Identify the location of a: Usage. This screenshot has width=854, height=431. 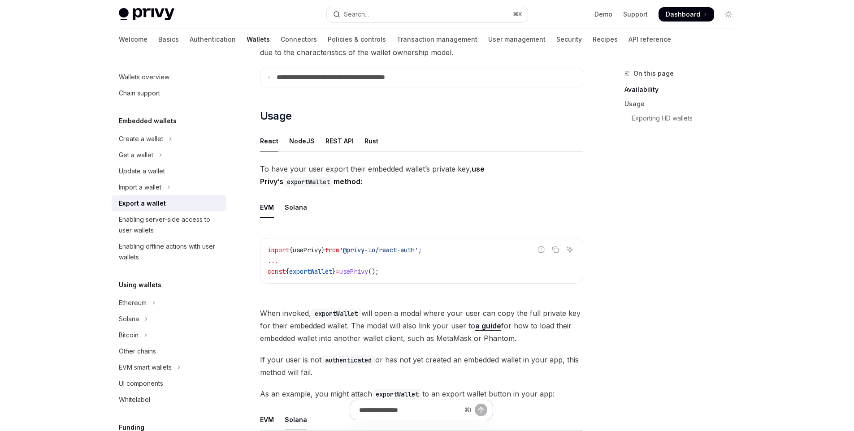
(684, 104).